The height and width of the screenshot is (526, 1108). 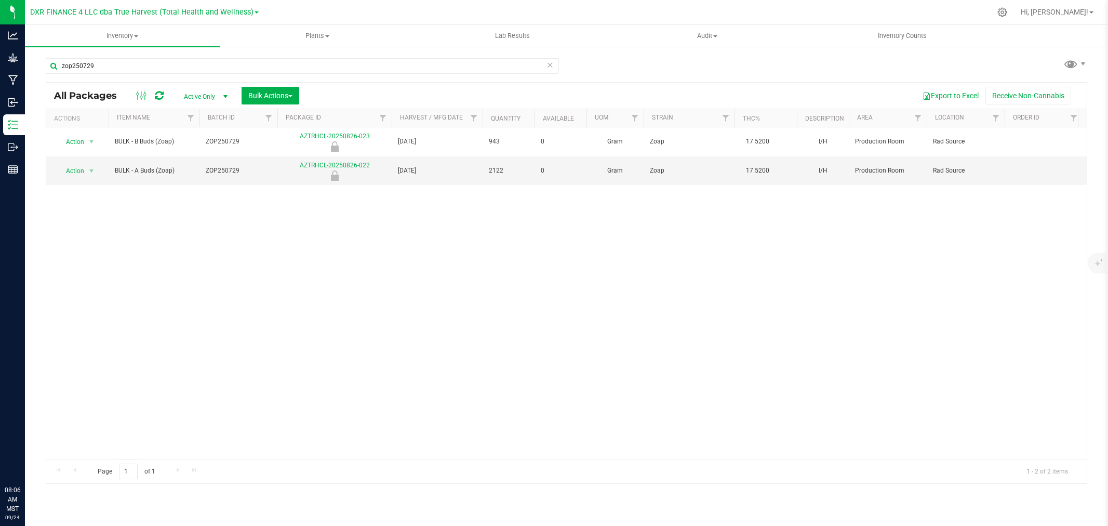 I want to click on a: Lab Results, so click(x=512, y=36).